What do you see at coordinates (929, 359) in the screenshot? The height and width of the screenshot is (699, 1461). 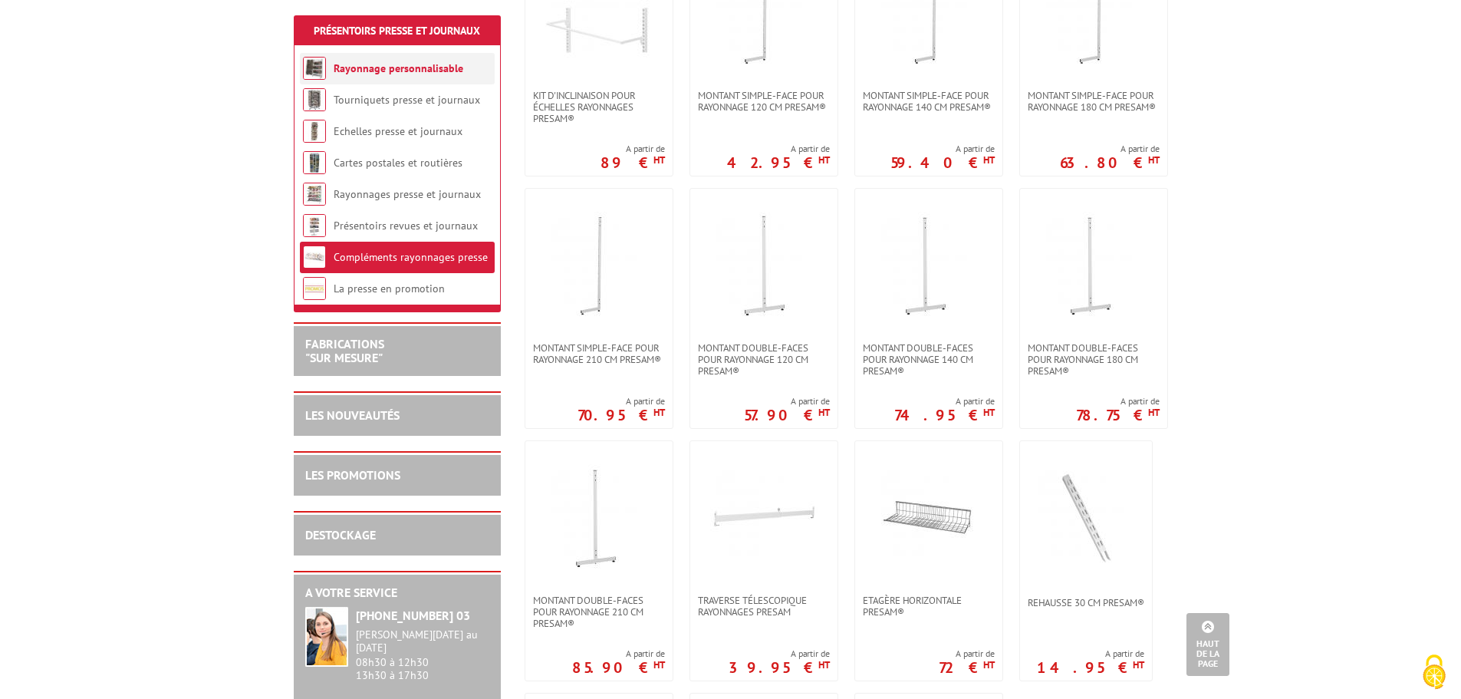 I see `a: Montant double-faces pour rayonnage 140 cm Presam®` at bounding box center [929, 359].